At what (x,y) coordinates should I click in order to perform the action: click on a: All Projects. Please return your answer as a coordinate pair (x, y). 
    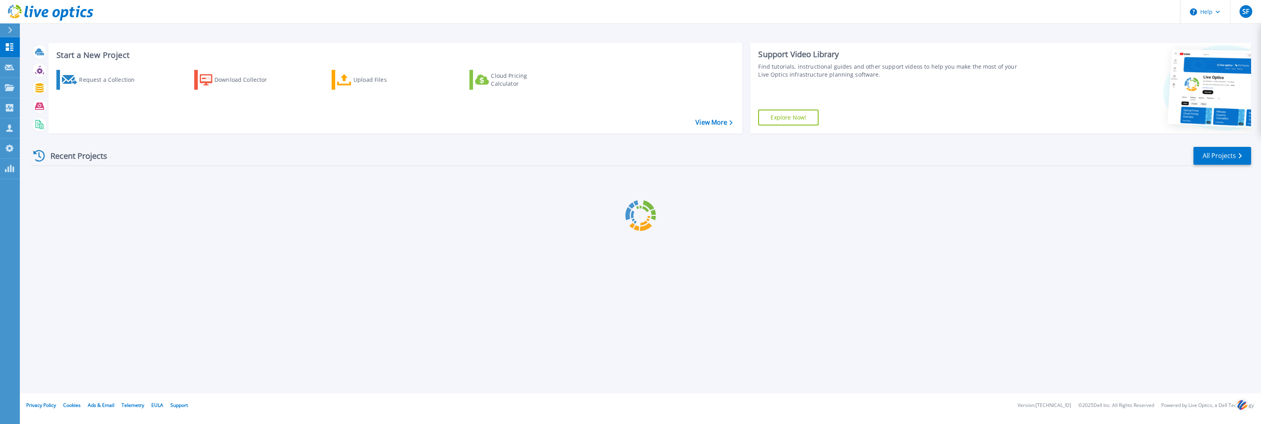
    Looking at the image, I should click on (1222, 156).